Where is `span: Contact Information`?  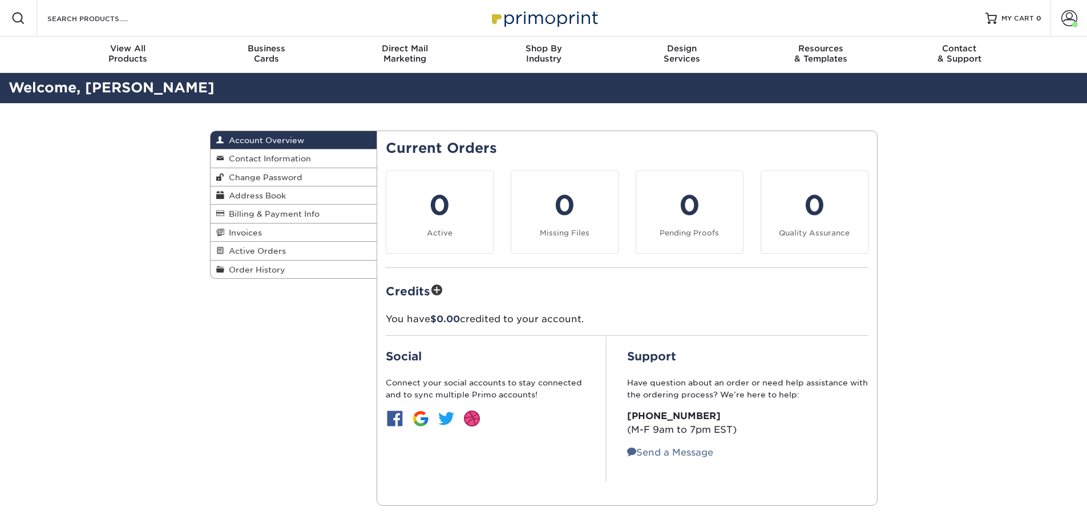 span: Contact Information is located at coordinates (268, 159).